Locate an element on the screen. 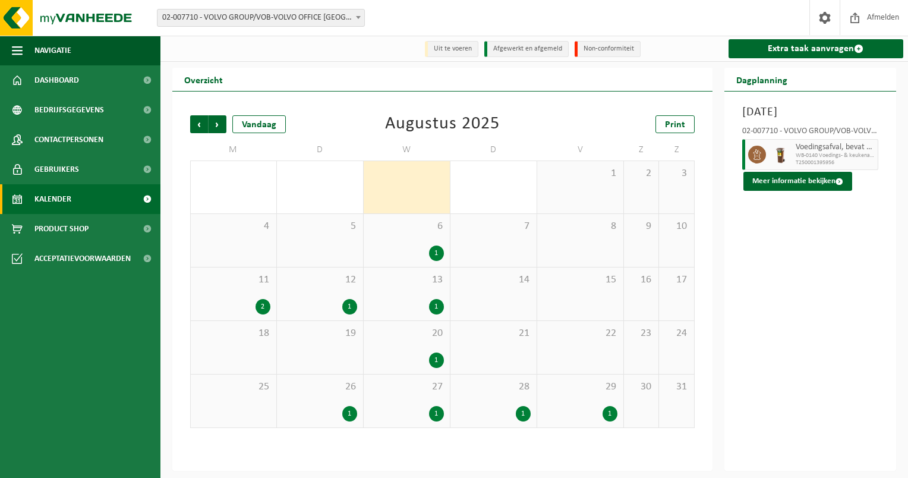 Image resolution: width=908 pixels, height=478 pixels. span: 21 is located at coordinates (493, 333).